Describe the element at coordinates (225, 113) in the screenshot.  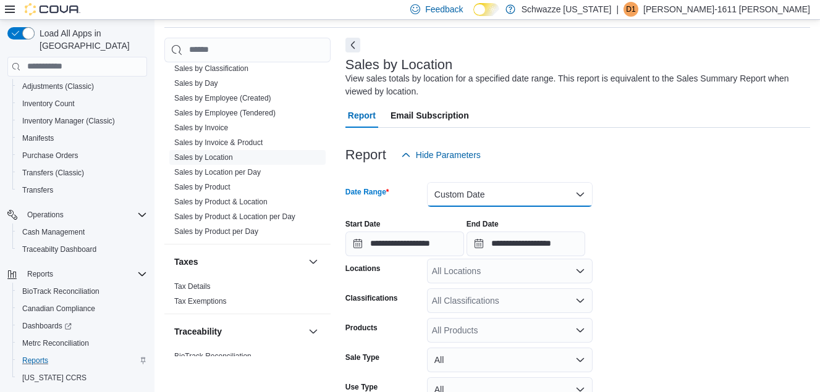
I see `span: Sales by Employee (Tendered)` at that location.